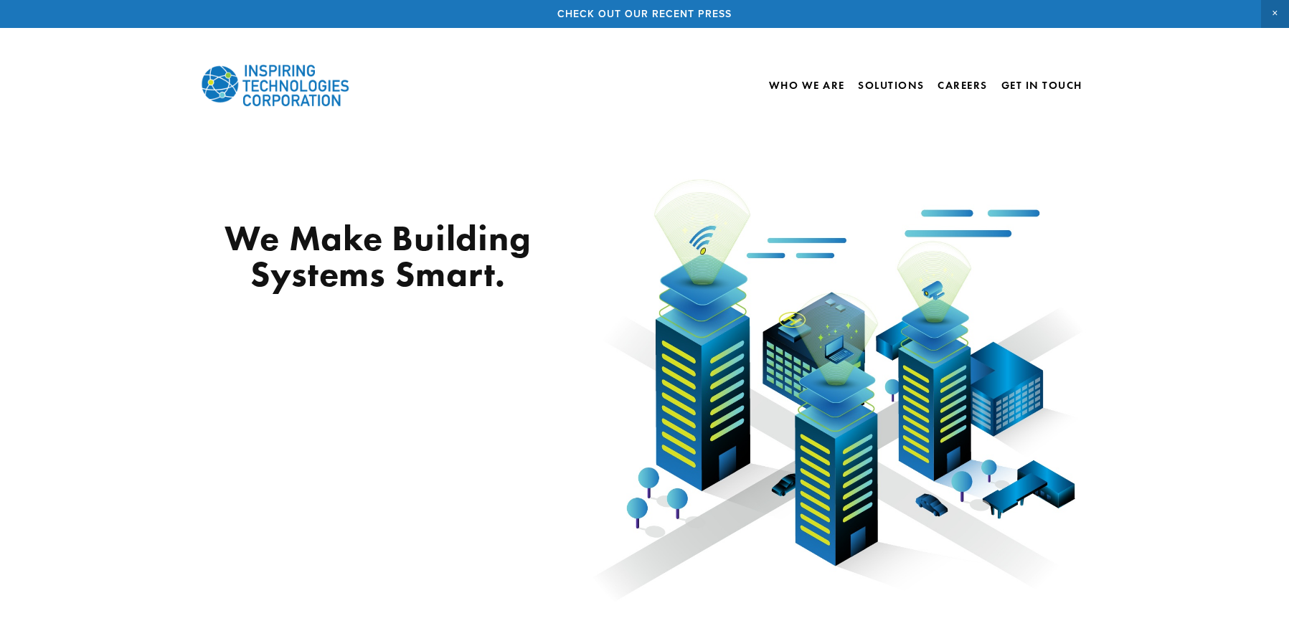  I want to click on h1: We make Building Systems Smart., so click(378, 256).